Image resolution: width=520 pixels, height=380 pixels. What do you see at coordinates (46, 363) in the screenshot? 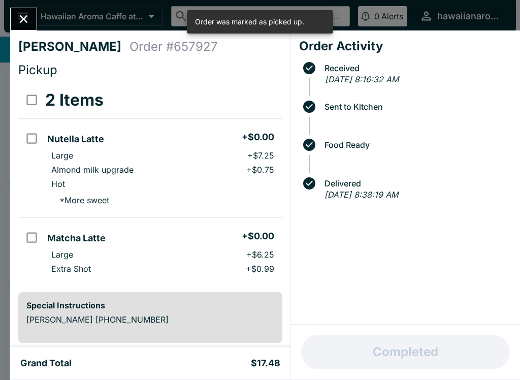
I see `h5: Grand Total` at bounding box center [46, 363].